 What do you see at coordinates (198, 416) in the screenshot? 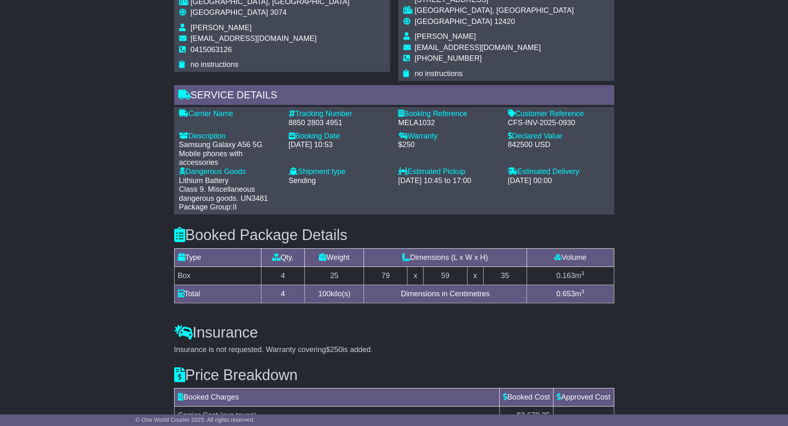
I see `span: Carrier Cost` at bounding box center [198, 416].